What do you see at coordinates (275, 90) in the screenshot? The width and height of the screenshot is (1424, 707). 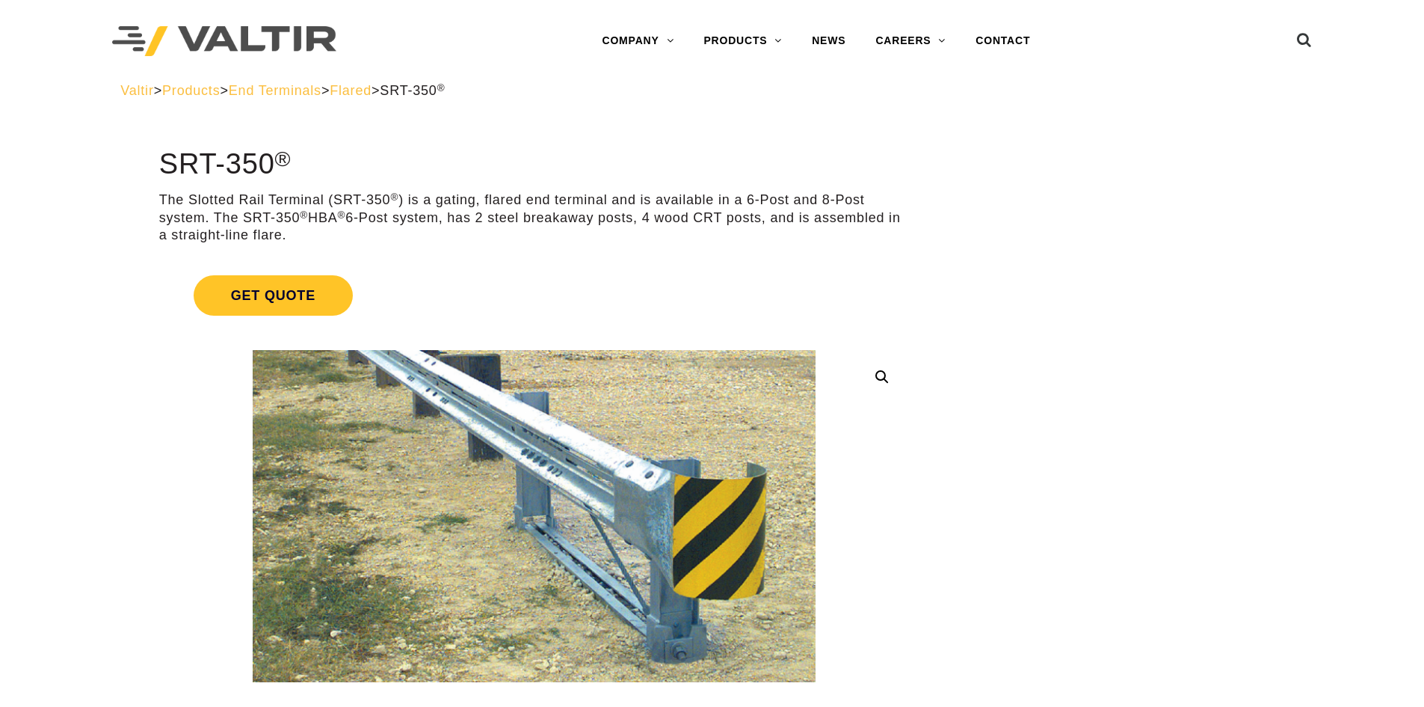 I see `a: End Terminals` at bounding box center [275, 90].